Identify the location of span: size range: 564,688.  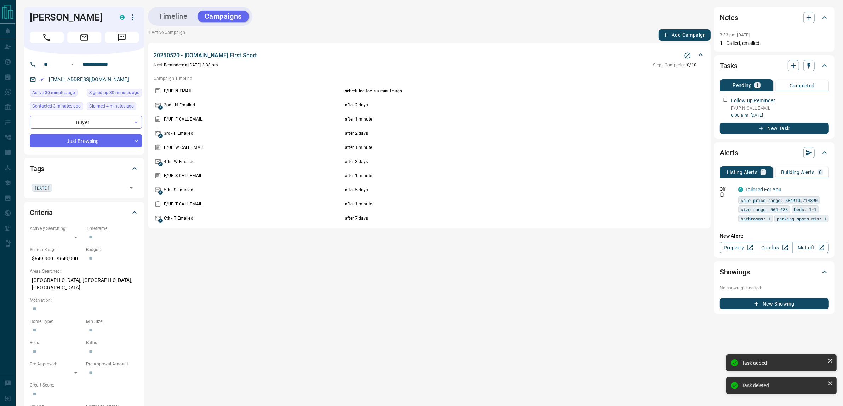
(764, 210).